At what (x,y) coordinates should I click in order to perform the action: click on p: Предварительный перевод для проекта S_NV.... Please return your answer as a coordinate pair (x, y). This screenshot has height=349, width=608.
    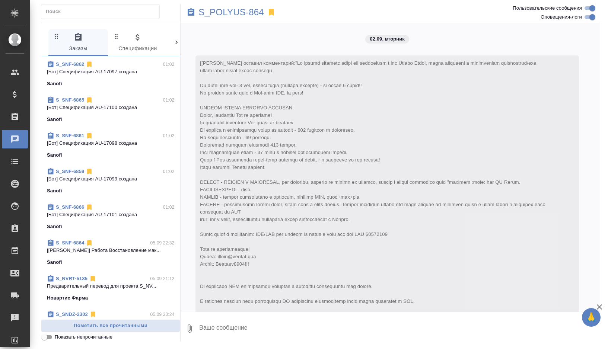
    Looking at the image, I should click on (111, 286).